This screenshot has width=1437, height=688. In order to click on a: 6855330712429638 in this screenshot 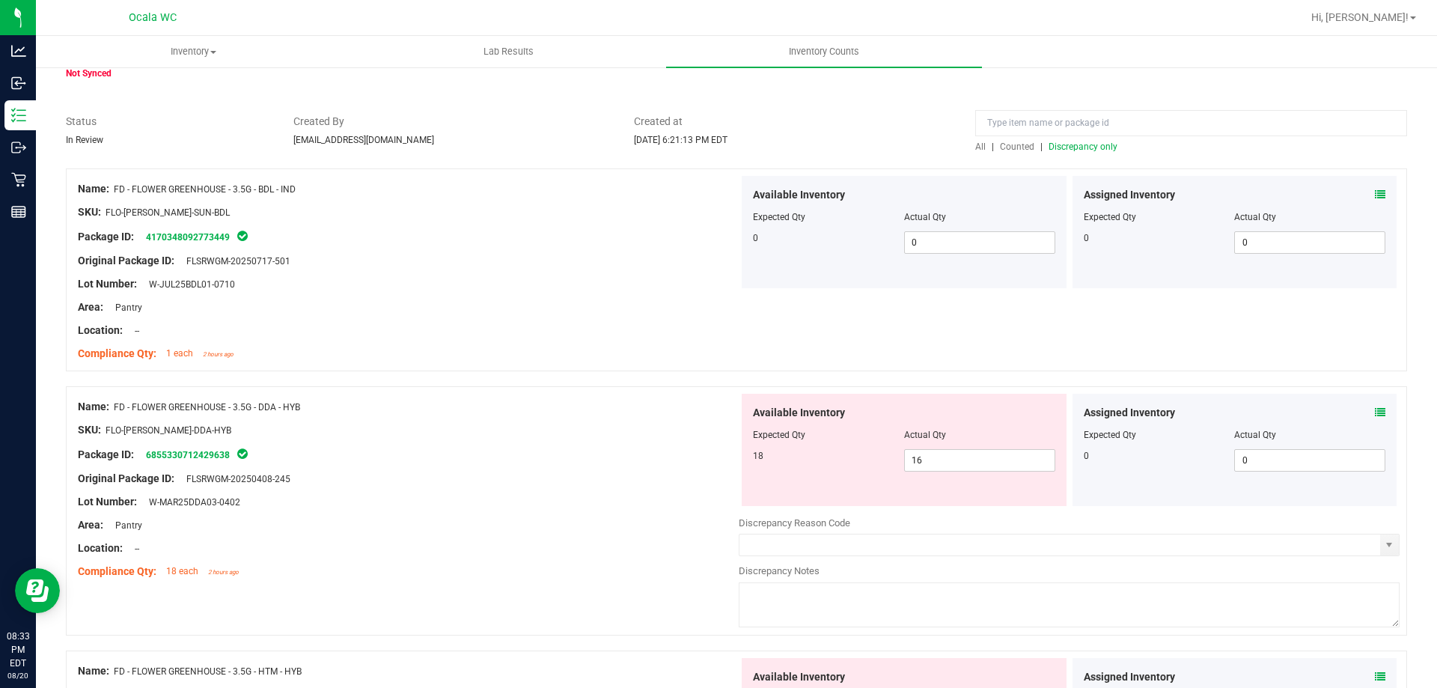, I will do `click(188, 455)`.